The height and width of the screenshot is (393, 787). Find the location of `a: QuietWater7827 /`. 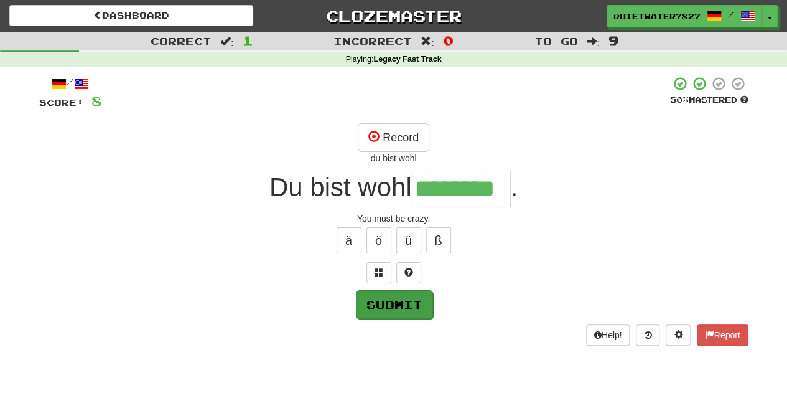

a: QuietWater7827 / is located at coordinates (685, 16).